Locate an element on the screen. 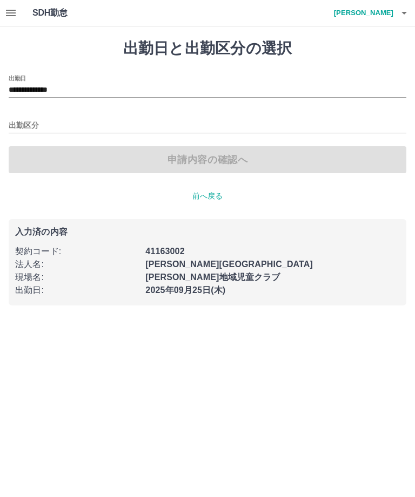  p: 現場名 : is located at coordinates (77, 277).